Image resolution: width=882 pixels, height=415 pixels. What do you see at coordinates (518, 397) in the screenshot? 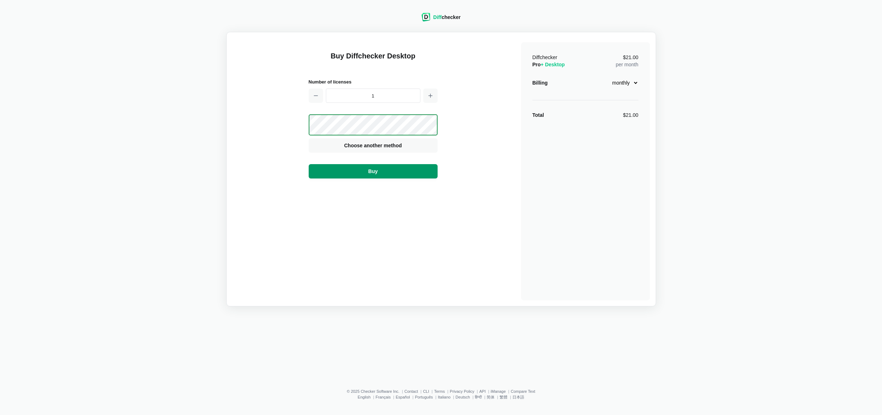
I see `a: 日本語` at bounding box center [518, 397].